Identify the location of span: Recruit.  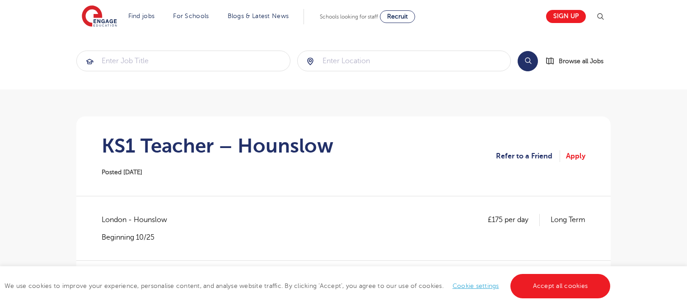
(397, 16).